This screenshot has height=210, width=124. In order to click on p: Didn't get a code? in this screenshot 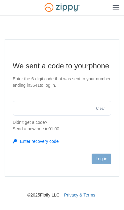, I will do `click(62, 126)`.